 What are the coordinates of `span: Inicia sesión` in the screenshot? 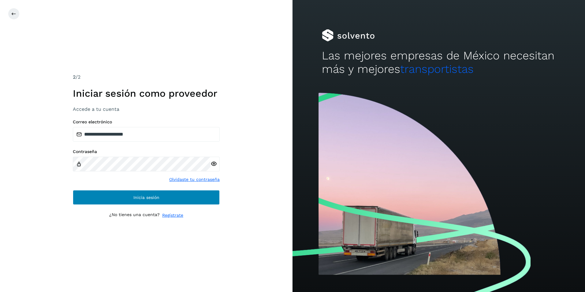 It's located at (146, 197).